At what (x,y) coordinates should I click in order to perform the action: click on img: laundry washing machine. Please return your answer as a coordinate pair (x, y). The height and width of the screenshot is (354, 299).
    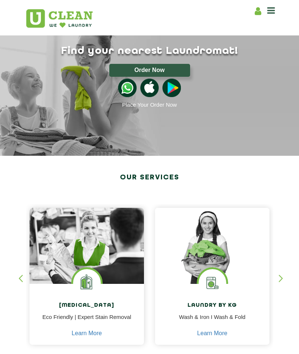
    Looking at the image, I should click on (212, 282).